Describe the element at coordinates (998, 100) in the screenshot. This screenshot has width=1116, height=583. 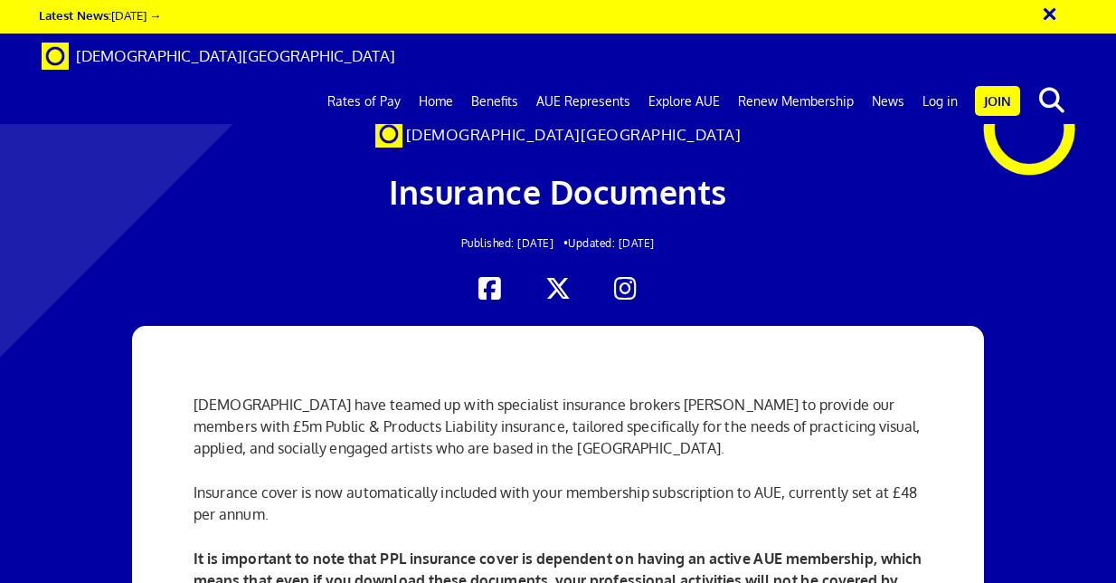
I see `a: Join` at that location.